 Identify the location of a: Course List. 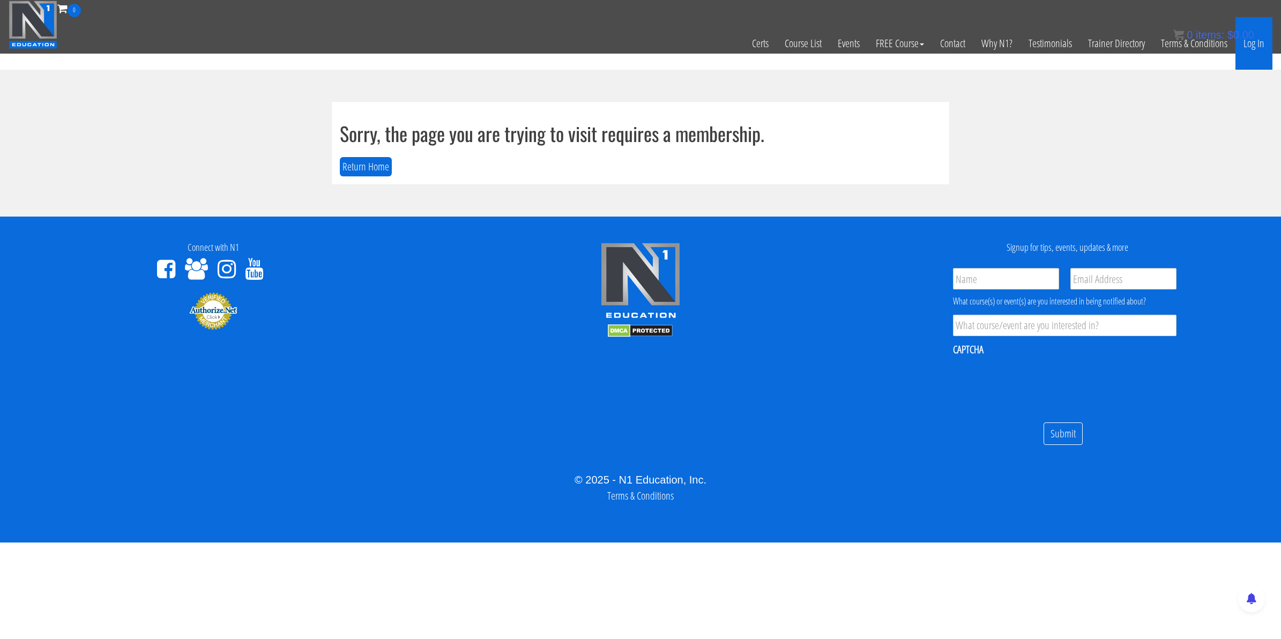
(803, 43).